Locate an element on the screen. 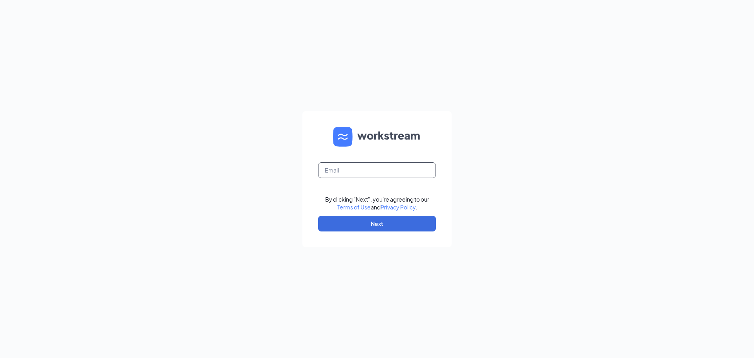  img: WS logo and Workstream text is located at coordinates (377, 137).